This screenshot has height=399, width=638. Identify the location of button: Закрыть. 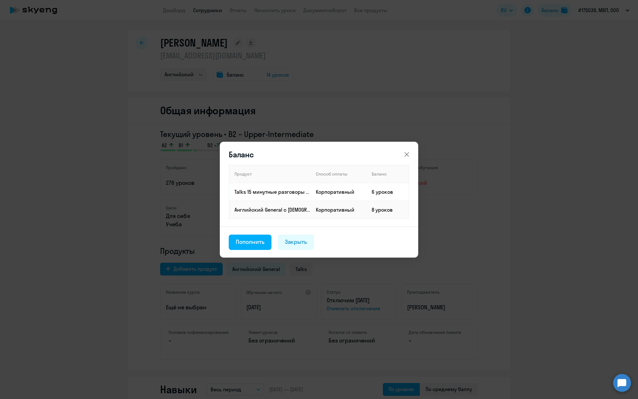
(296, 242).